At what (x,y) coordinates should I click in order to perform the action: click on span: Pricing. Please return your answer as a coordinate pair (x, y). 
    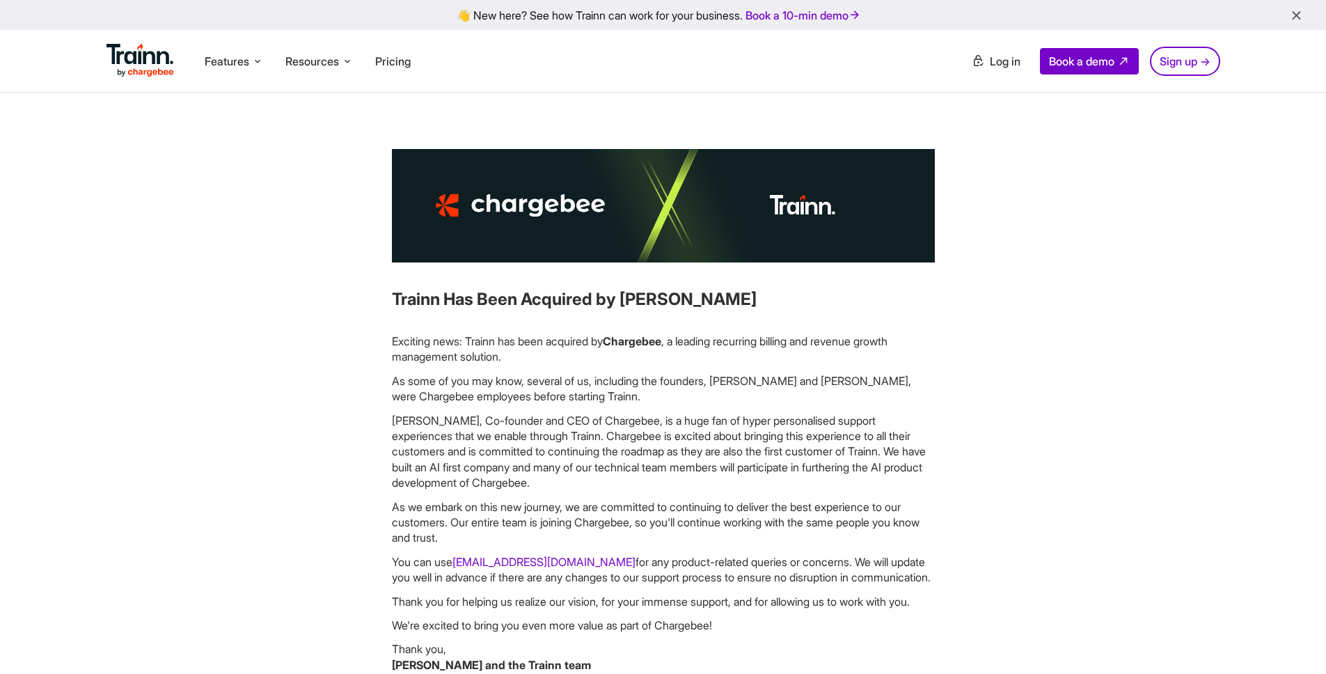
    Looking at the image, I should click on (393, 61).